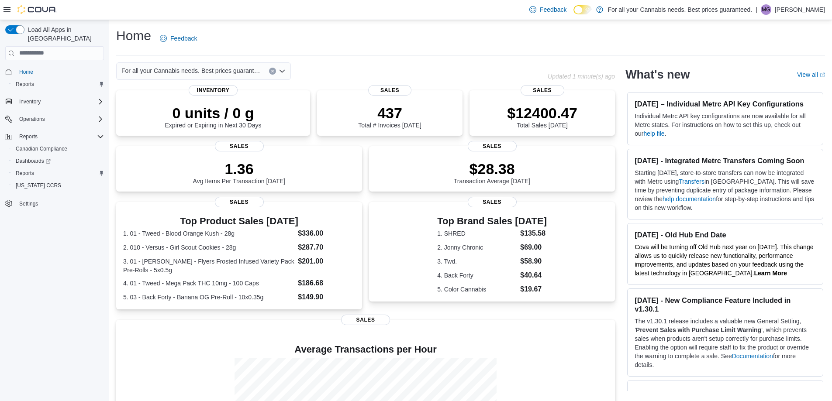 The height and width of the screenshot is (401, 832). Describe the element at coordinates (477, 276) in the screenshot. I see `dt: 4. Back Forty` at that location.